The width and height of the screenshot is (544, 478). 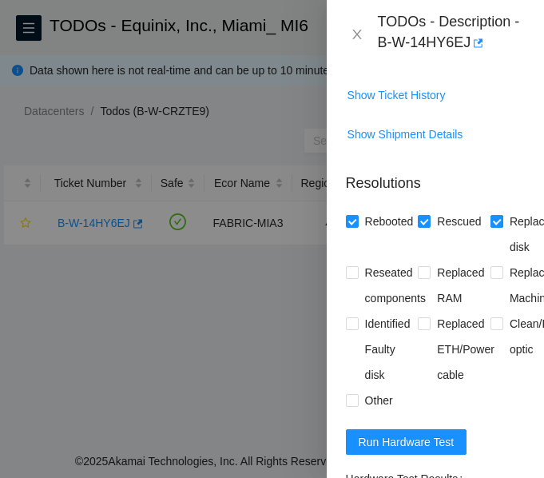 I want to click on button: Close, so click(x=357, y=34).